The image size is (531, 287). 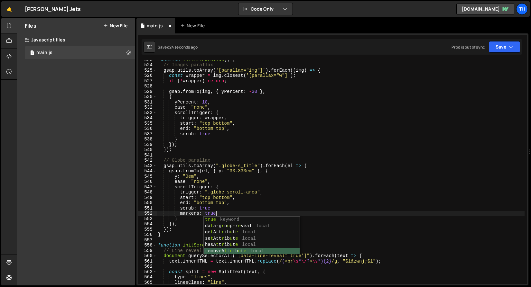 I want to click on div: 556, so click(x=147, y=235).